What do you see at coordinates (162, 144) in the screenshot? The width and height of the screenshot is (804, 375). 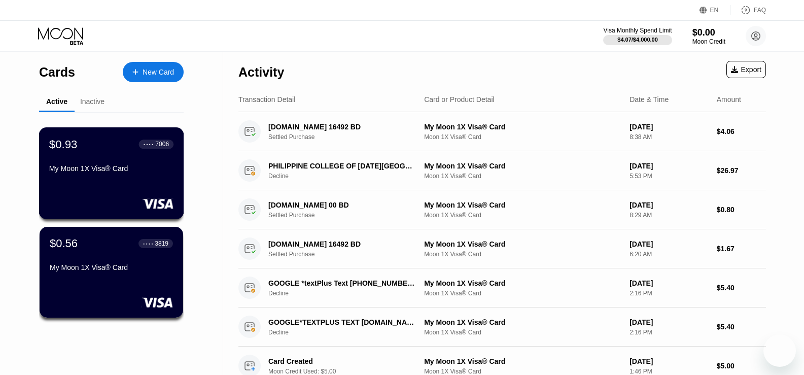 I see `div: 7006` at bounding box center [162, 144].